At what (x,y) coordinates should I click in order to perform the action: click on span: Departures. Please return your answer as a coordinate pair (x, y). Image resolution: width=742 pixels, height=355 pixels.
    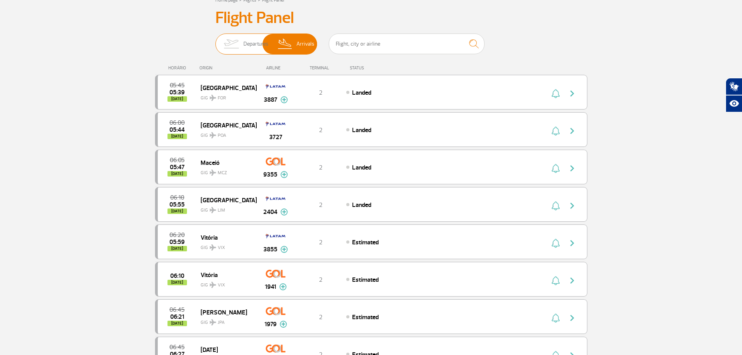
    Looking at the image, I should click on (256, 44).